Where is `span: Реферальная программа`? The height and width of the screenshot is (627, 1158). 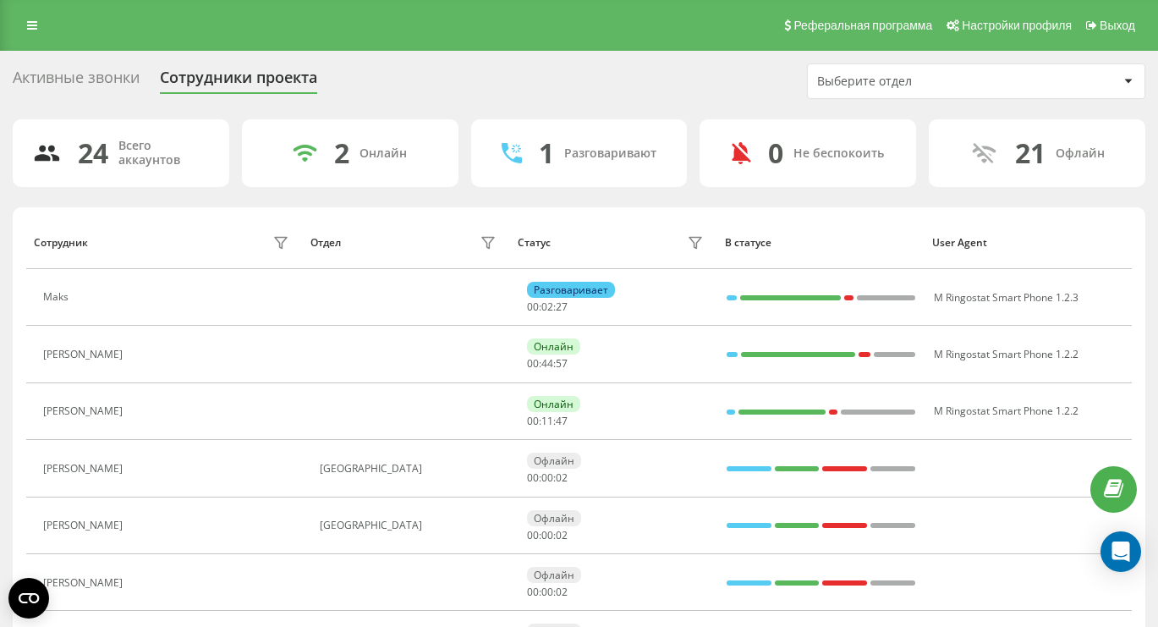
span: Реферальная программа is located at coordinates (862, 25).